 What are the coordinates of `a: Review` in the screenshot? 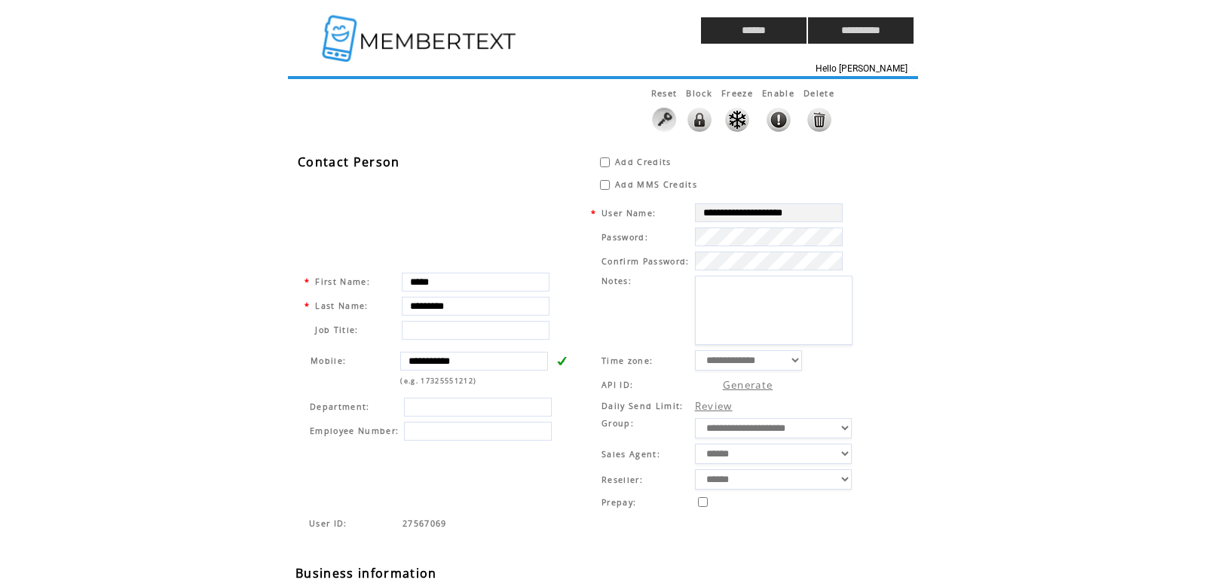 It's located at (714, 406).